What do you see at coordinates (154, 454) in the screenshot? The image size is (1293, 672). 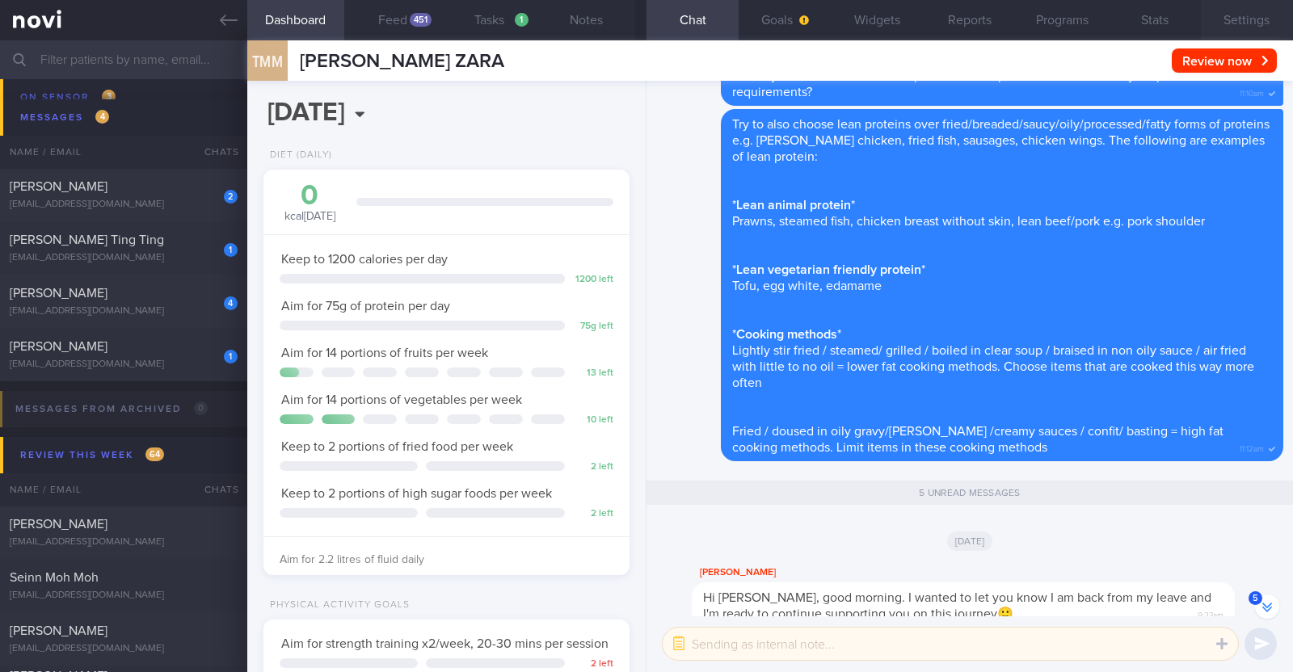 I see `span: 64` at bounding box center [154, 454].